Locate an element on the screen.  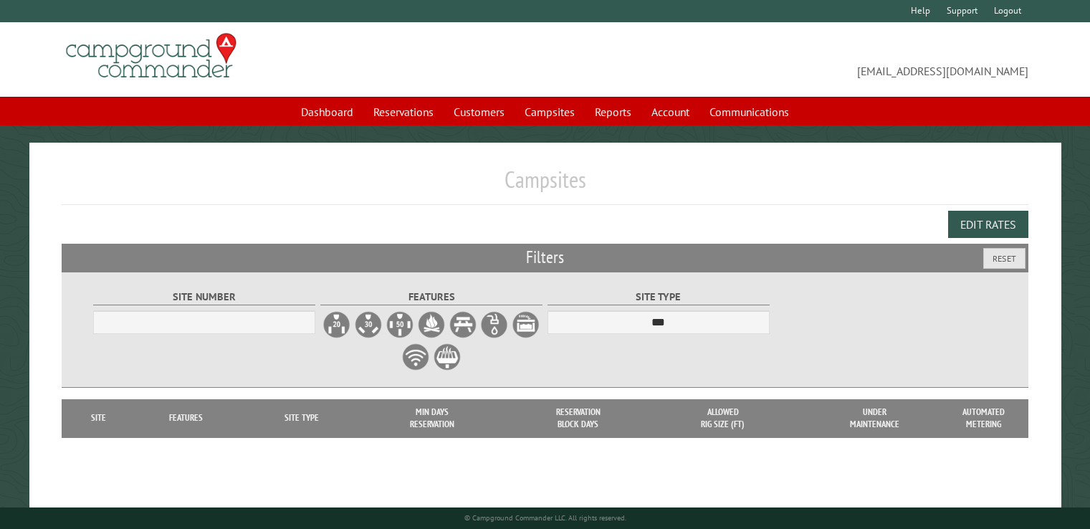
label: Site Type is located at coordinates (658, 297).